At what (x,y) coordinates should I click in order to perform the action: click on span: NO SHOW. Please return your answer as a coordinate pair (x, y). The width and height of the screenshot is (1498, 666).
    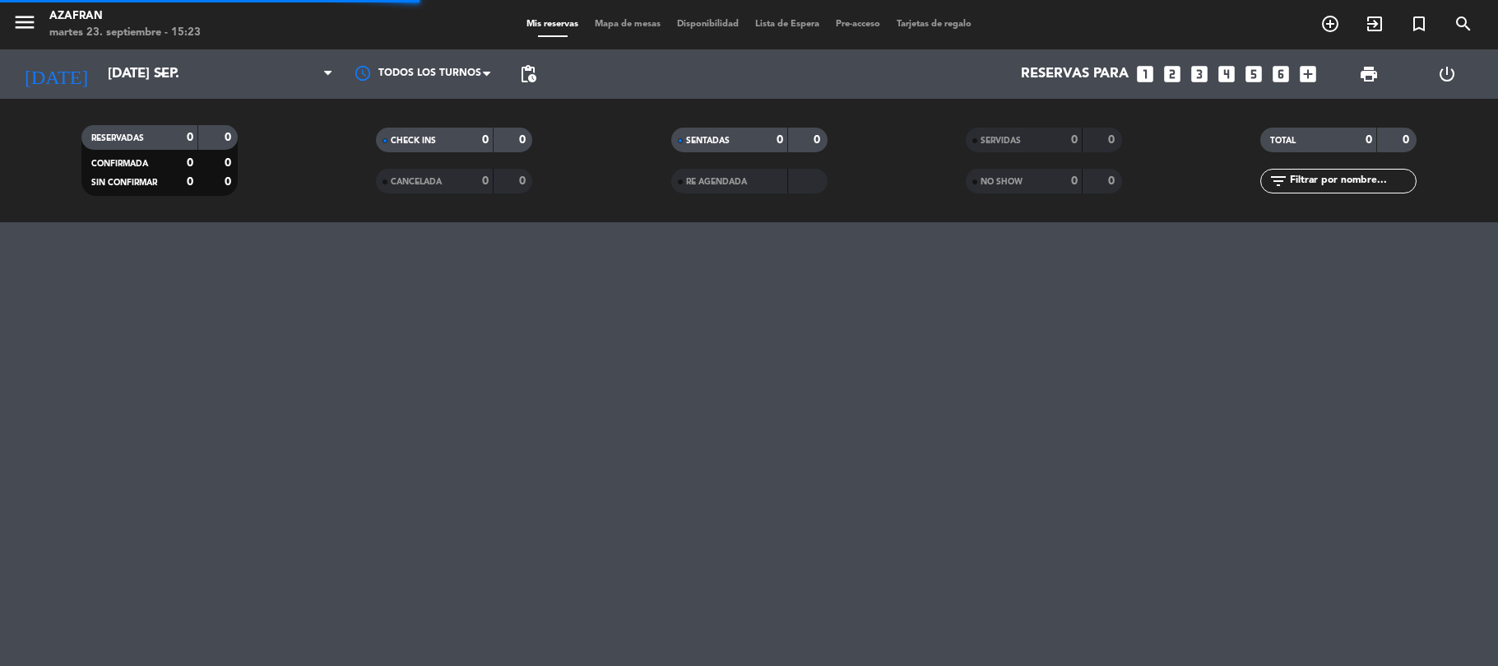
    Looking at the image, I should click on (1001, 182).